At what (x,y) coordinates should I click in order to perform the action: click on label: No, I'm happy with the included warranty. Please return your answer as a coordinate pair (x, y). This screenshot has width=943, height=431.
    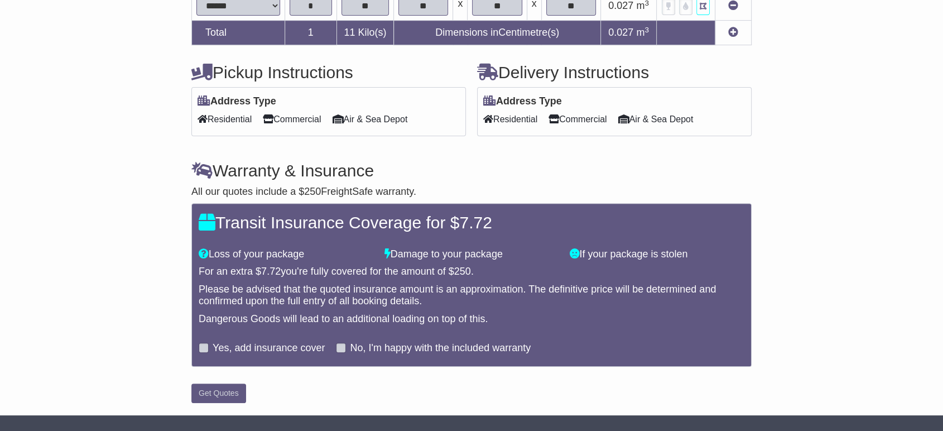
    Looking at the image, I should click on (440, 348).